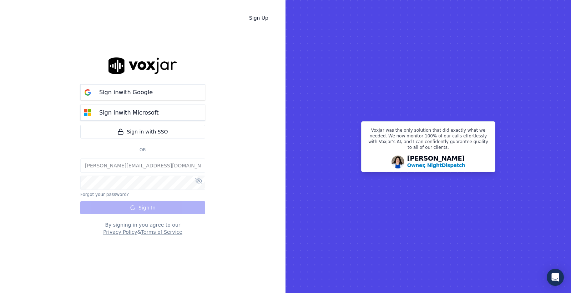 The height and width of the screenshot is (293, 571). What do you see at coordinates (143, 113) in the screenshot?
I see `button: Sign inwith Microsoft` at bounding box center [143, 113].